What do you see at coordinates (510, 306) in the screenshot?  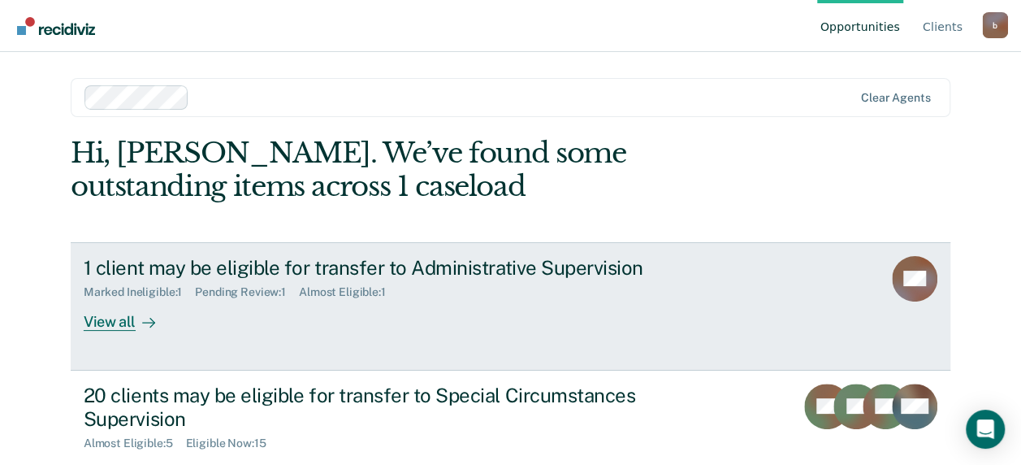 I see `a: 1 client may be eligible for transfer to Administrative SupervisionMarked Ineligible:1Pending Rev...` at bounding box center [510, 306].